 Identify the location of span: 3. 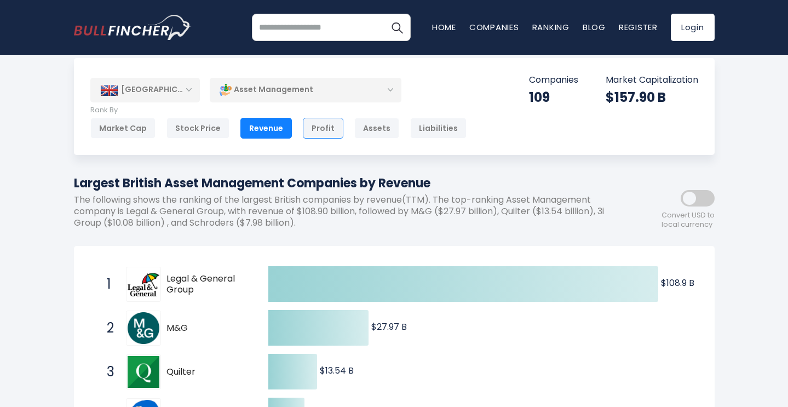
(107, 372).